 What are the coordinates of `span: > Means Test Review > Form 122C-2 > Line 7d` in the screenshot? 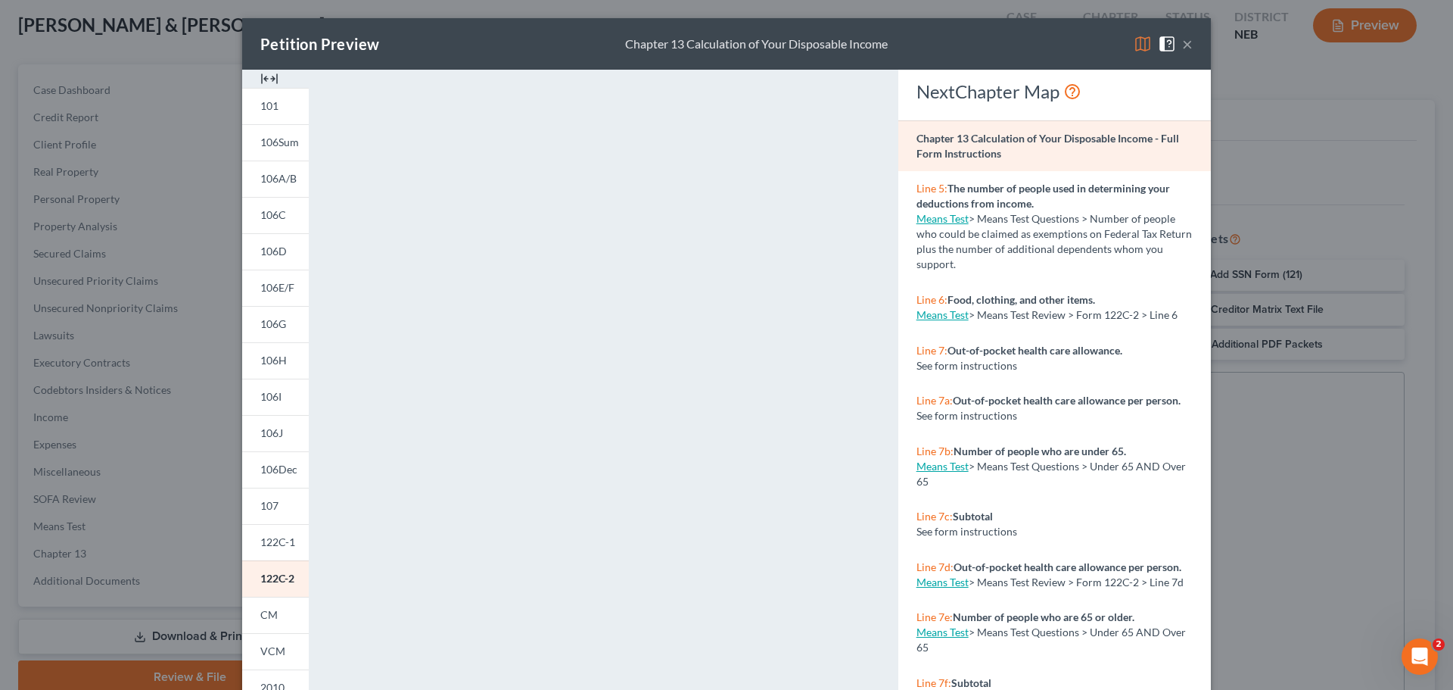 It's located at (1076, 581).